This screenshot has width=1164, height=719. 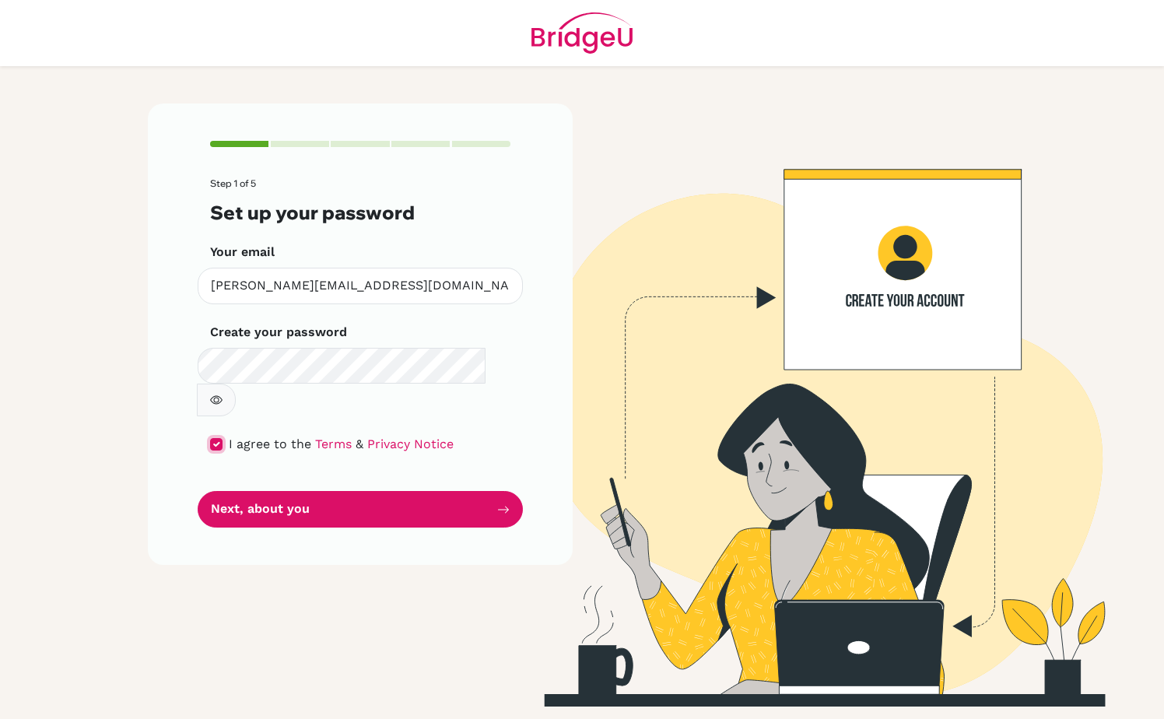 I want to click on h3: Set up your password, so click(x=360, y=212).